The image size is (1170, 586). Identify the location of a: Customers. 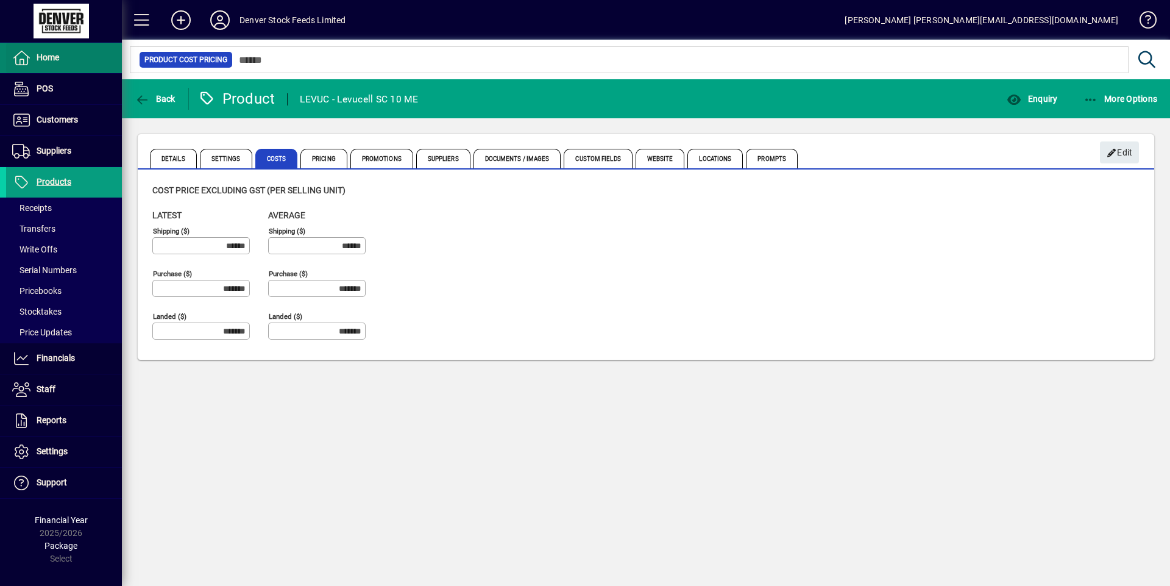
(64, 120).